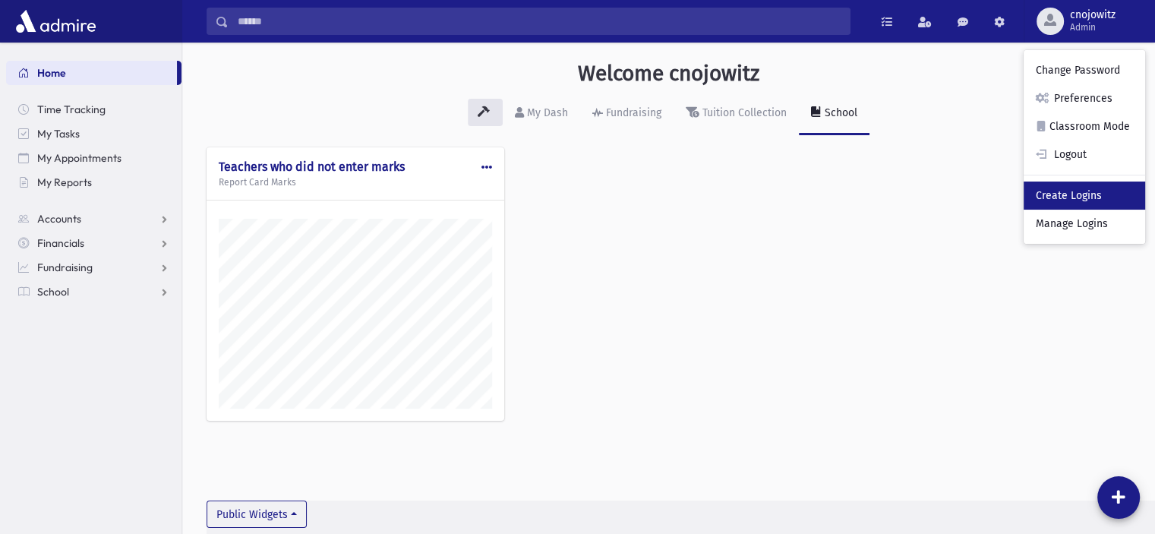  What do you see at coordinates (736, 114) in the screenshot?
I see `a: Tuition Collection` at bounding box center [736, 114].